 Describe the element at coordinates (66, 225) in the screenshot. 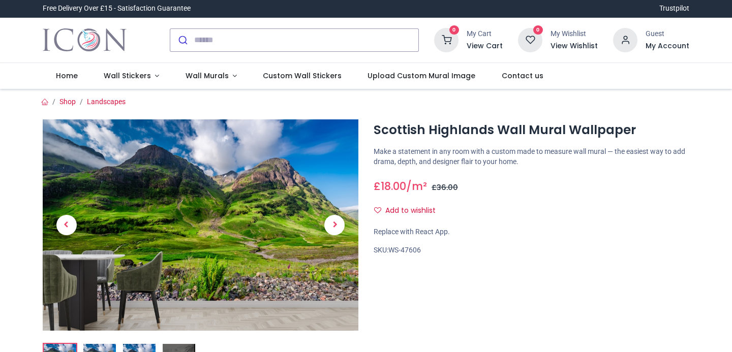

I see `a: Previous` at that location.